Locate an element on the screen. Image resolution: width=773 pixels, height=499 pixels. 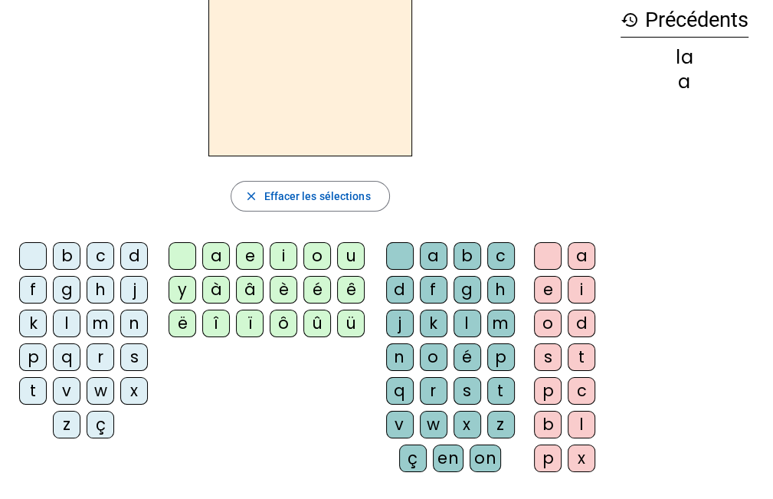
mat-icon: close is located at coordinates (250, 196).